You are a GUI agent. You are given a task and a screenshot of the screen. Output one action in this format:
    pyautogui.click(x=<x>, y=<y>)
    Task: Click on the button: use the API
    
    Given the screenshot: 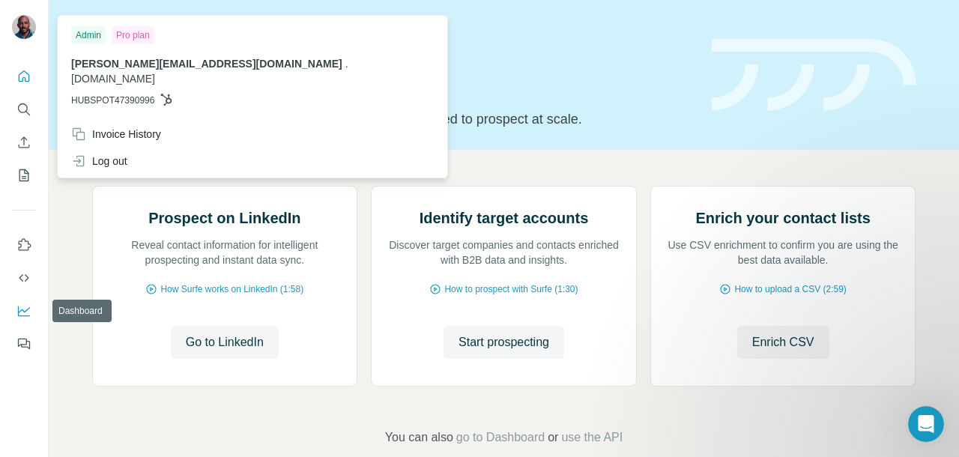 What is the action you would take?
    pyautogui.click(x=592, y=437)
    